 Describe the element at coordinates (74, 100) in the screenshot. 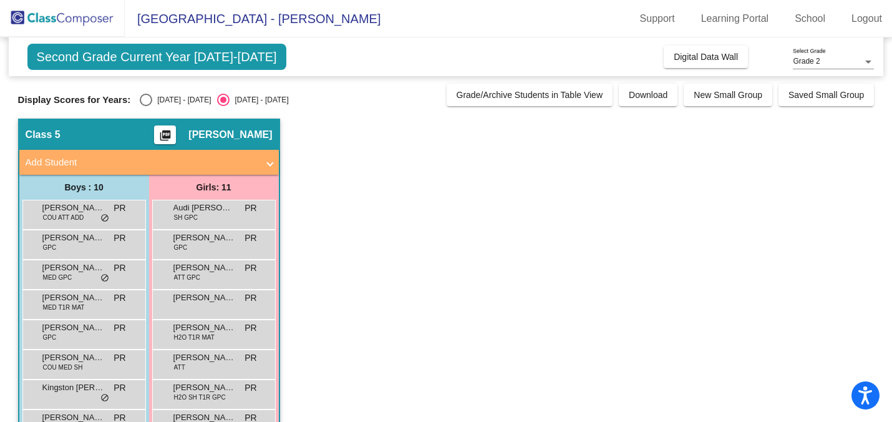

I see `span: Display Scores for Years:` at that location.